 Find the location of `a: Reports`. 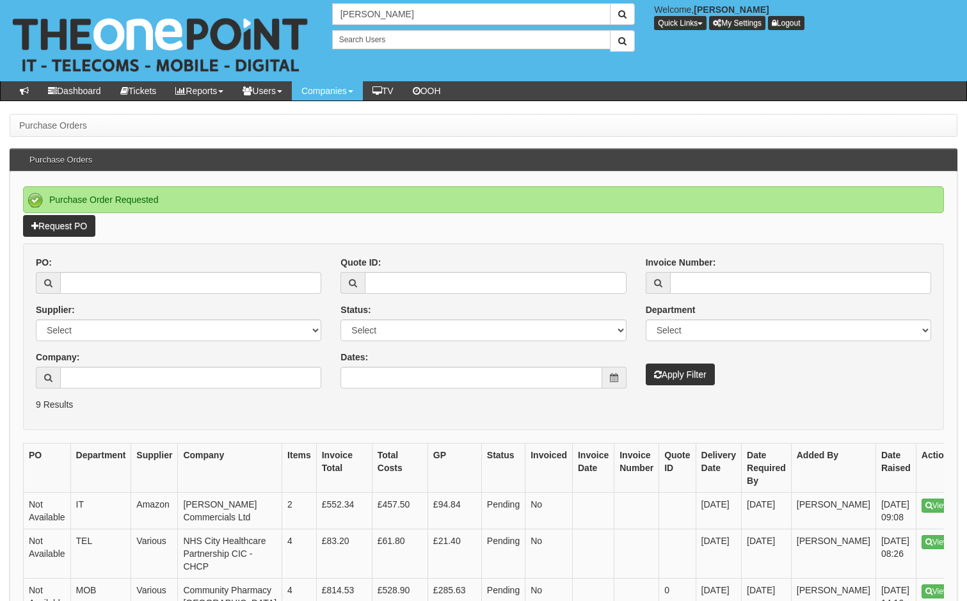

a: Reports is located at coordinates (199, 91).